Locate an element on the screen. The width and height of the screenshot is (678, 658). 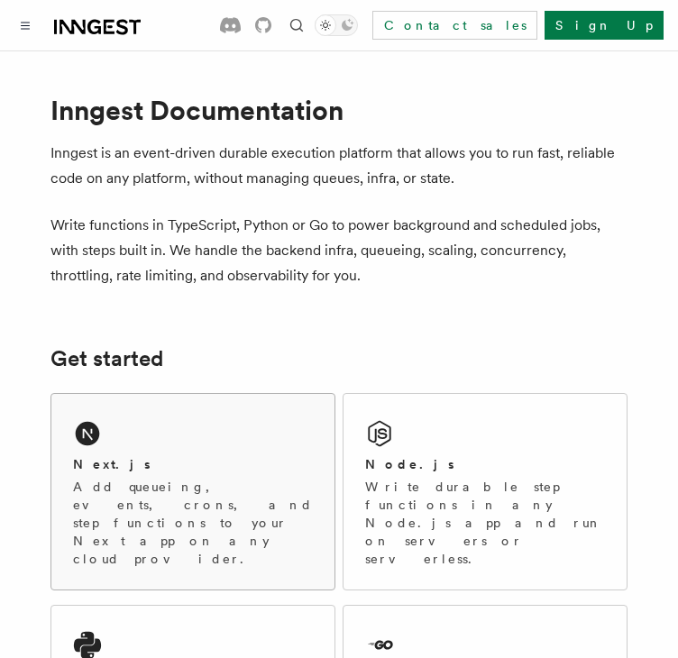
a: Sign Up is located at coordinates (604, 25).